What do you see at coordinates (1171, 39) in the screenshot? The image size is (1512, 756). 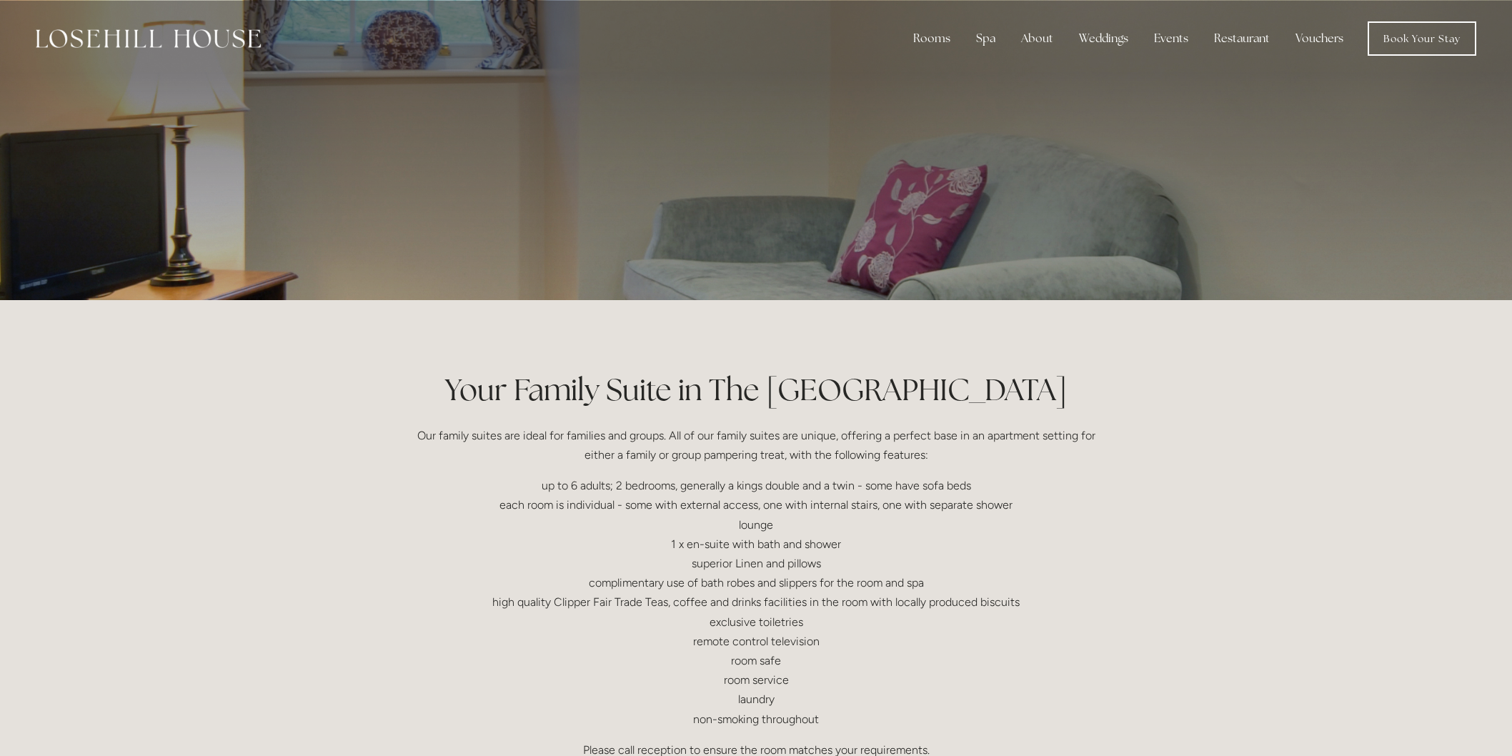 I see `div: Events` at bounding box center [1171, 39].